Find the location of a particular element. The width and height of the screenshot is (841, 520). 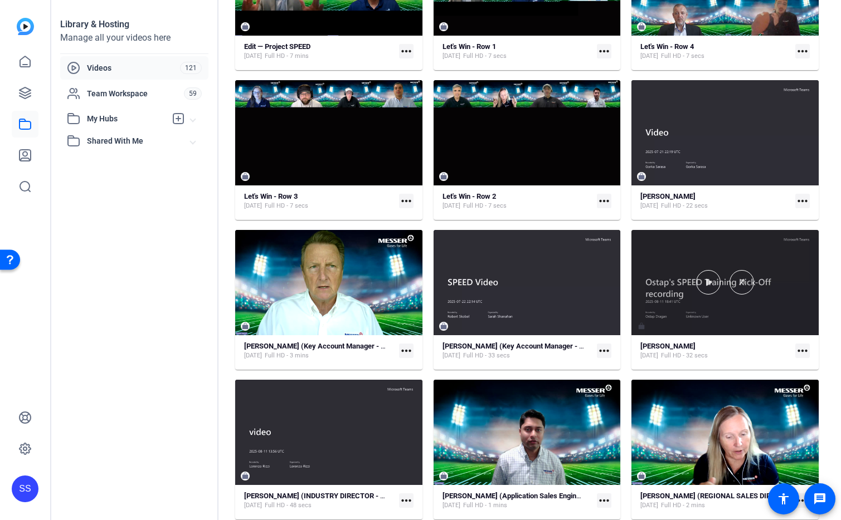

mat-icon: message is located at coordinates (819, 499).